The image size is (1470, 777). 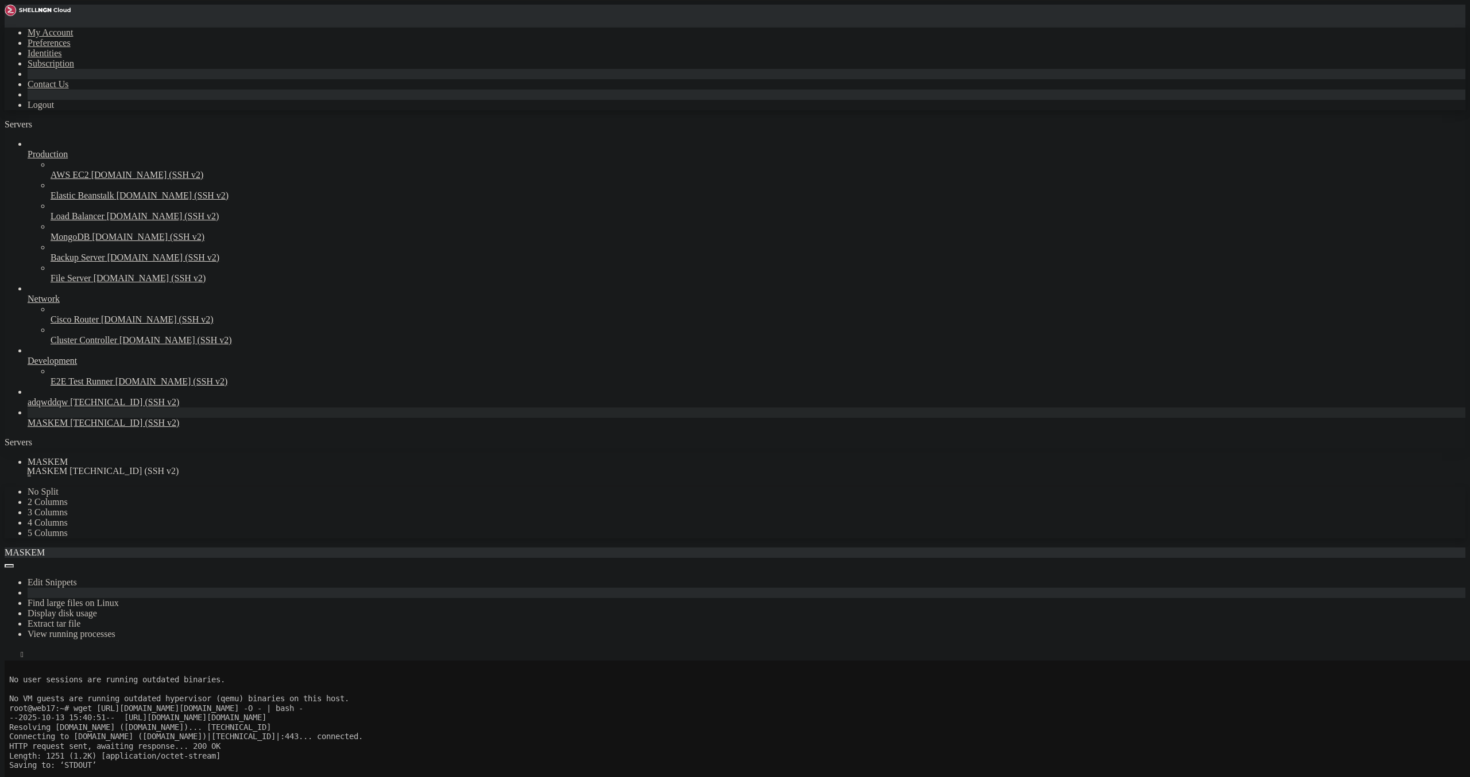 I want to click on x-row: command 'upsd' from deb nut-server (2.8.0-7), so click(x=662, y=572).